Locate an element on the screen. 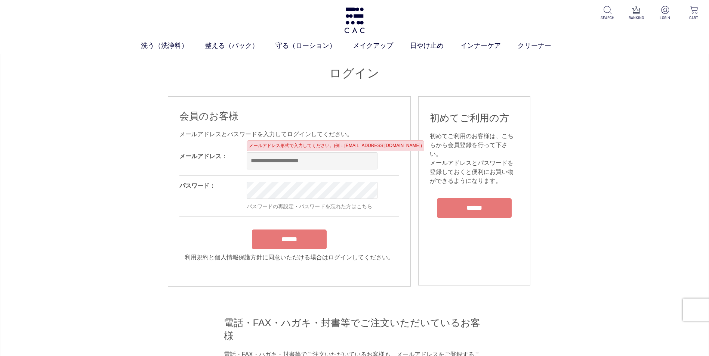 This screenshot has width=709, height=356. a: 整える（パック） is located at coordinates (240, 46).